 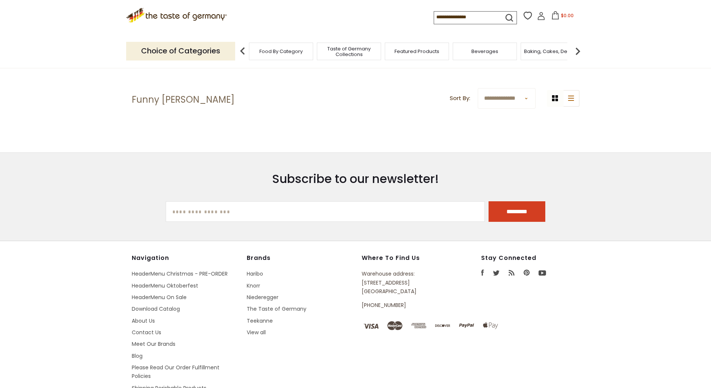 I want to click on img: next arrow, so click(x=577, y=51).